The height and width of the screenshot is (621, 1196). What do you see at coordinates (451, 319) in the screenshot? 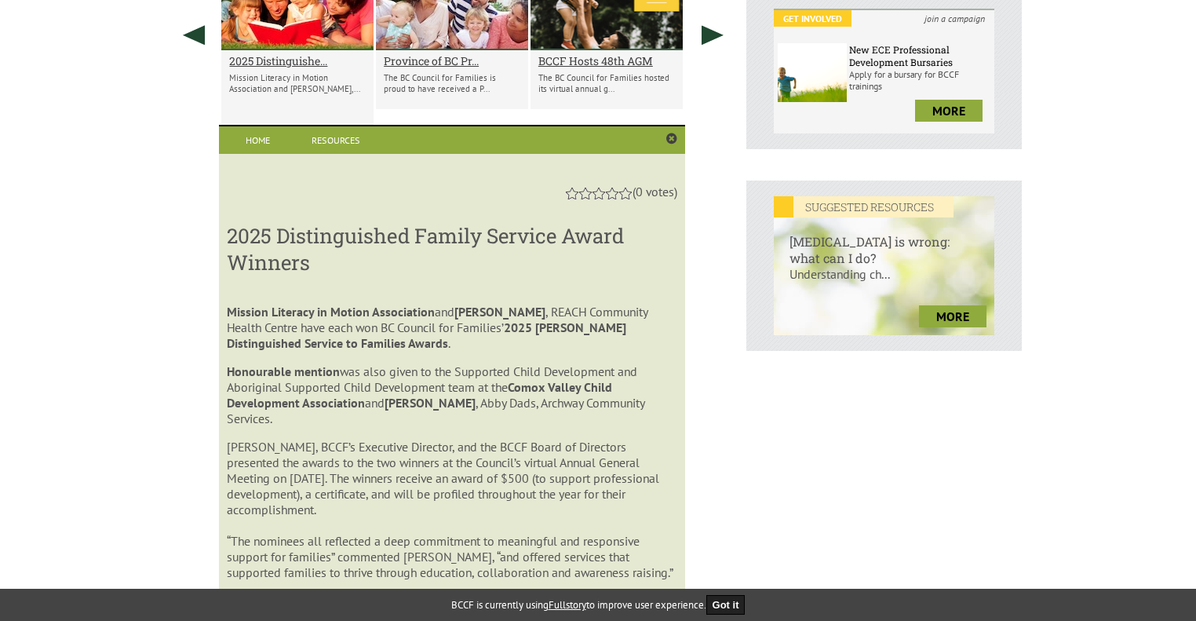
I see `p: and , REACH Community Health Centre have each won BC Council for Families’ .` at bounding box center [451, 319].